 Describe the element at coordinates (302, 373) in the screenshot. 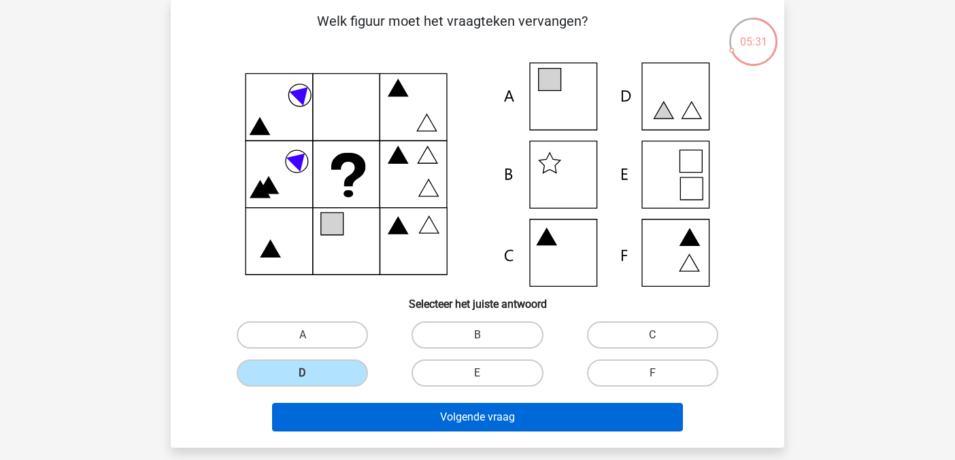

I see `label: D` at that location.